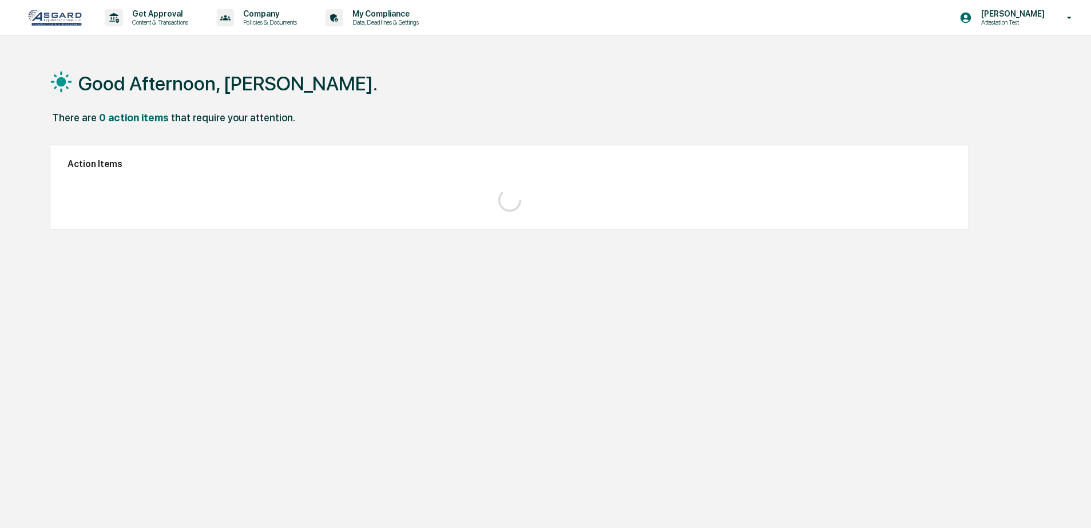 Image resolution: width=1091 pixels, height=528 pixels. Describe the element at coordinates (158, 14) in the screenshot. I see `p: Get Approval` at that location.